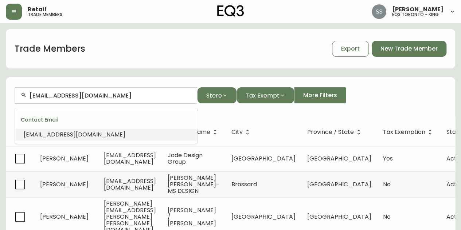 Image resolution: width=461 pixels, height=230 pixels. I want to click on span: New Trade Member, so click(409, 49).